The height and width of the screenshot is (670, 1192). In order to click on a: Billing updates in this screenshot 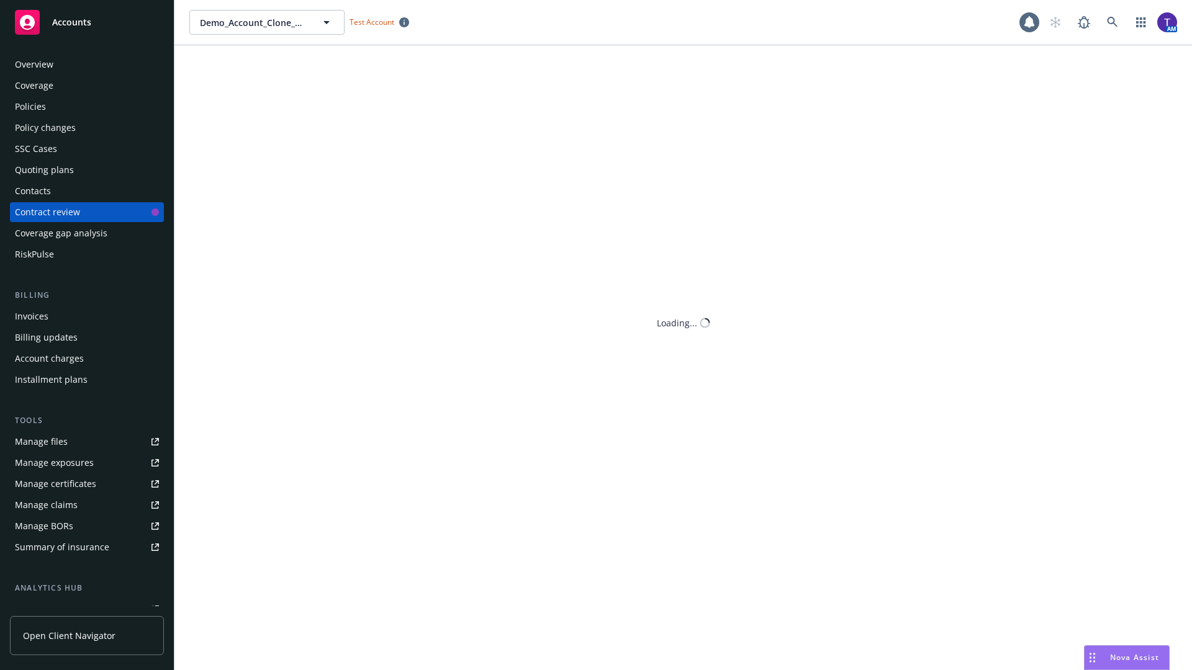, I will do `click(87, 338)`.